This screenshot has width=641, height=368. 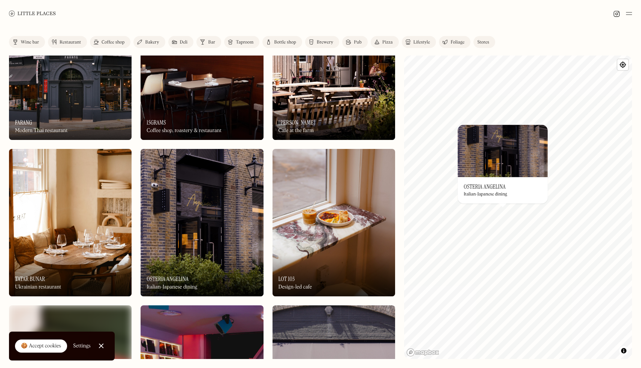 What do you see at coordinates (358, 42) in the screenshot?
I see `div: Pub` at bounding box center [358, 42].